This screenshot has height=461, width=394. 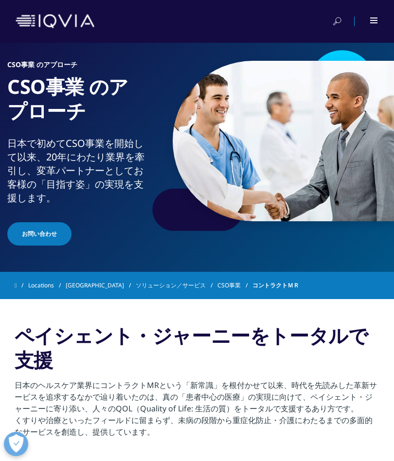 I want to click on img: 043_doctor-shaking-hands-with-man-in-suit.jpg, so click(x=283, y=141).